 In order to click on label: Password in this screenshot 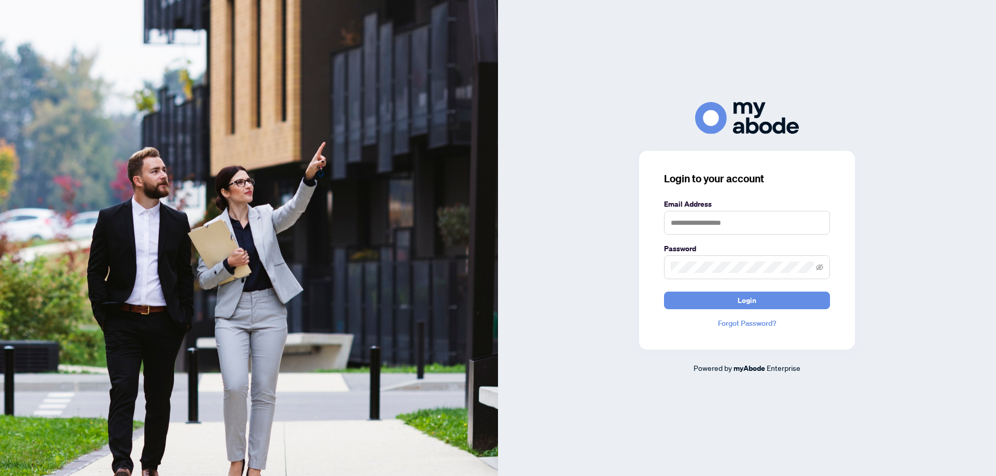, I will do `click(747, 249)`.